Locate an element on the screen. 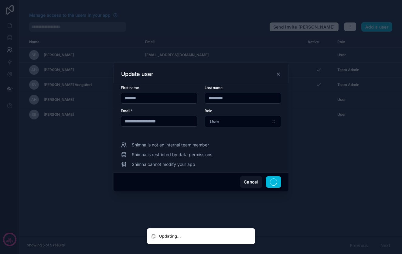 This screenshot has height=254, width=402. span: Shimna is restricted by data permissions is located at coordinates (172, 155).